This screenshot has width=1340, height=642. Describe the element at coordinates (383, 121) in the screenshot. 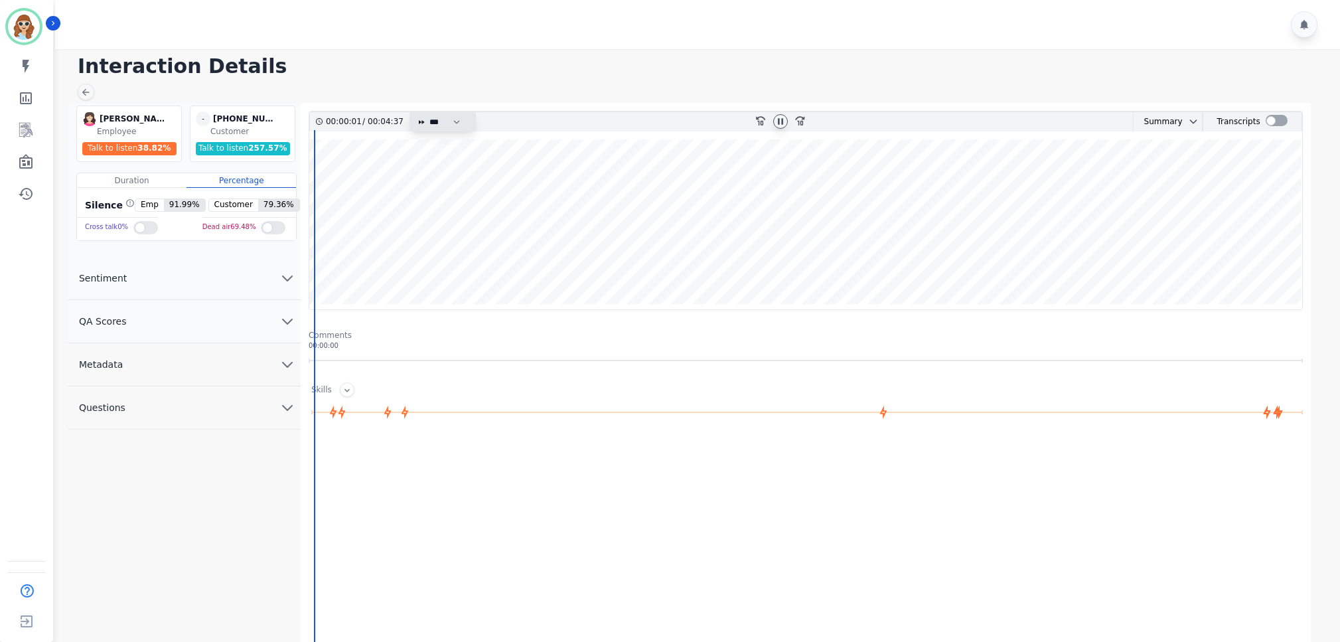

I see `div: 00:04:37` at that location.